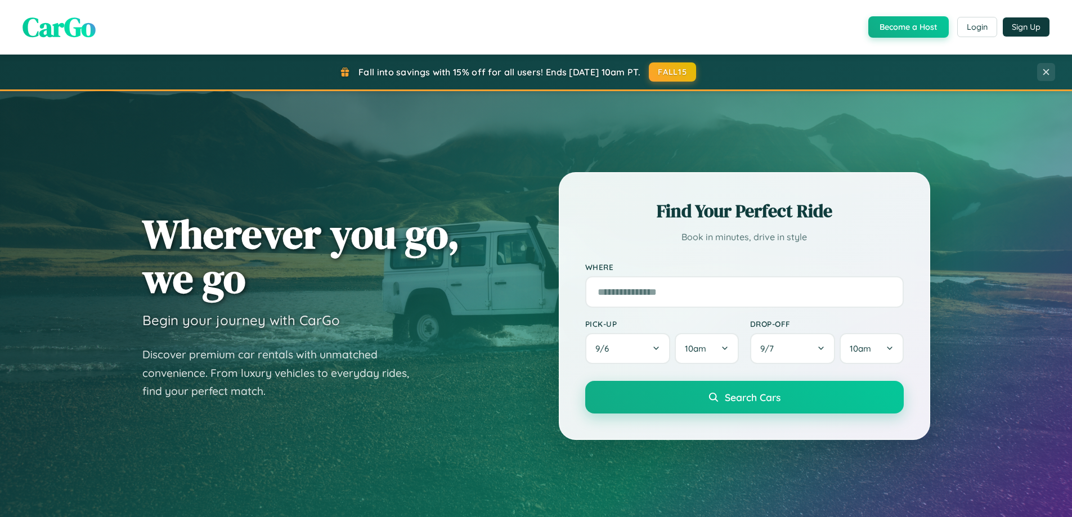  I want to click on h2: Find Your Perfect Ride, so click(744, 211).